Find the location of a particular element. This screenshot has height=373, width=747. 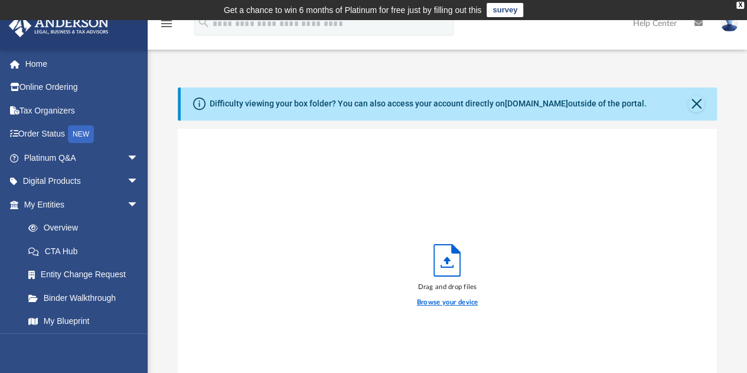

div: NEW is located at coordinates (81, 134).